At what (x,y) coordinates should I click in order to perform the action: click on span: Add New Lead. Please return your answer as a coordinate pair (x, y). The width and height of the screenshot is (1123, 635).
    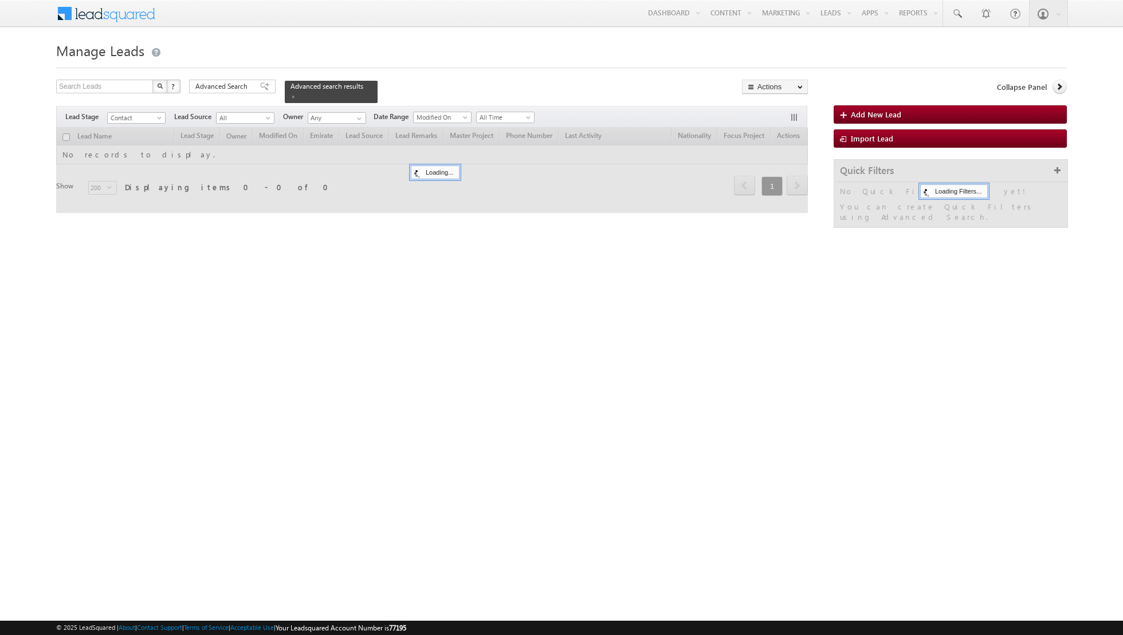
    Looking at the image, I should click on (876, 114).